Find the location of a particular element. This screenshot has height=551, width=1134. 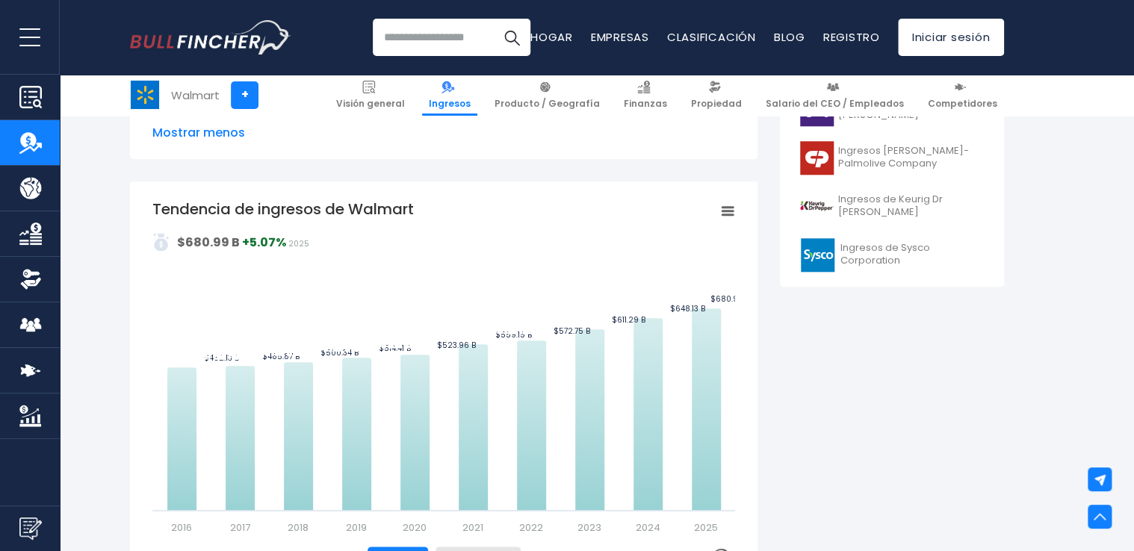

a: Visión general is located at coordinates (370, 95).